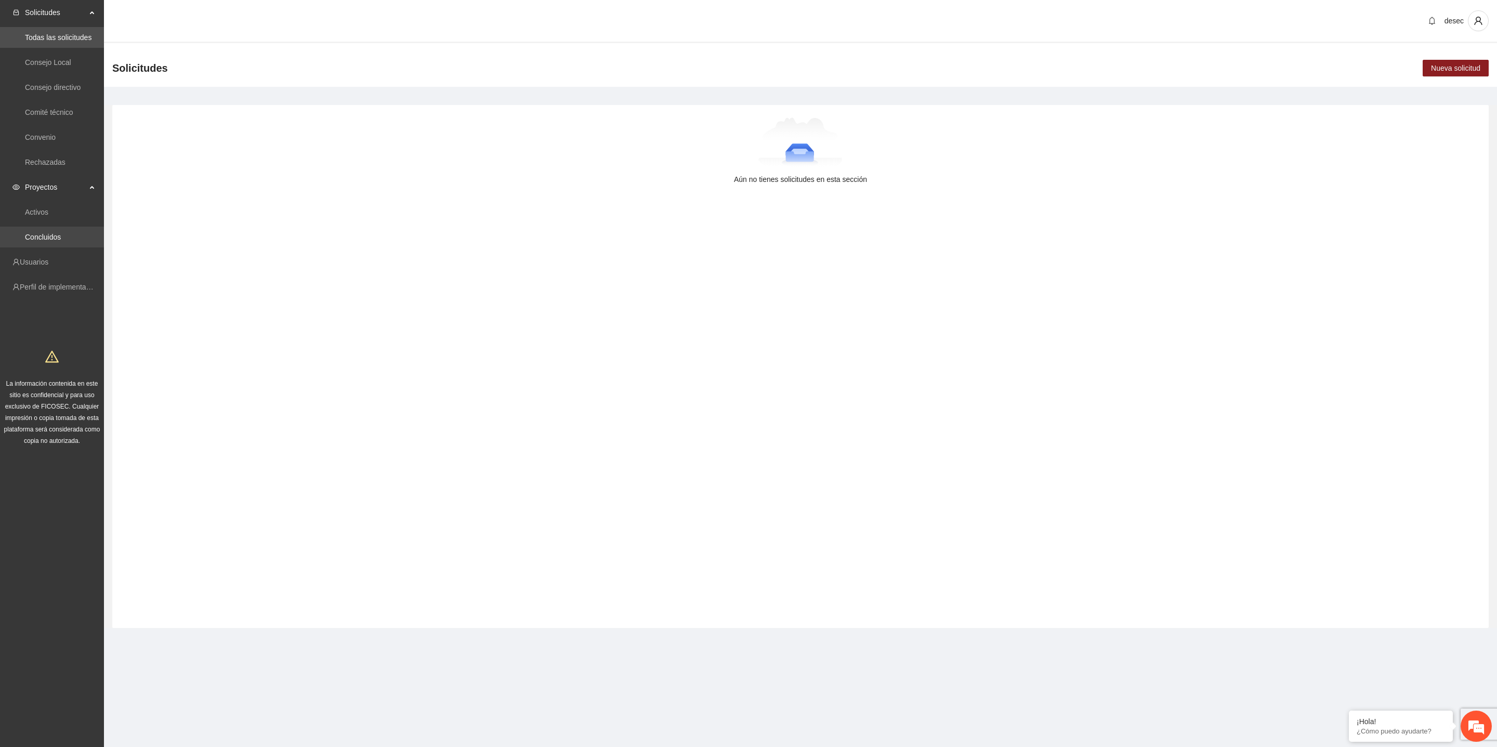 The width and height of the screenshot is (1497, 747). Describe the element at coordinates (1432, 21) in the screenshot. I see `span: bell` at that location.